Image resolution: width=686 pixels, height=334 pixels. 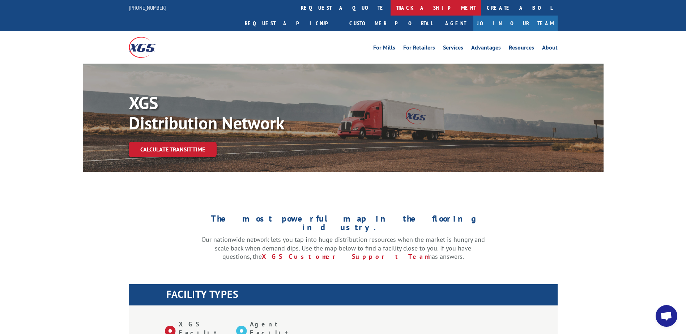 What do you see at coordinates (173, 149) in the screenshot?
I see `a: Calculate transit time` at bounding box center [173, 149].